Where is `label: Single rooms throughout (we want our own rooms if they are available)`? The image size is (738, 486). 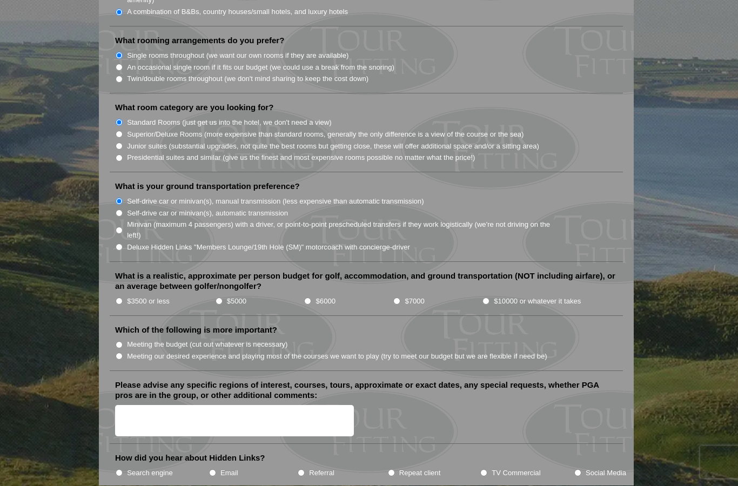
label: Single rooms throughout (we want our own rooms if they are available) is located at coordinates (238, 56).